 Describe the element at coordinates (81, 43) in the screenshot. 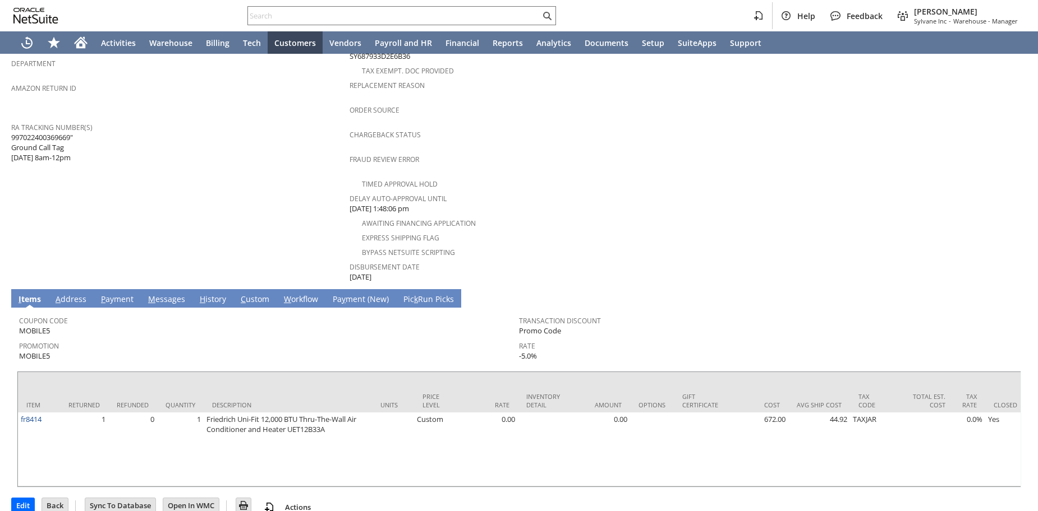

I see `a: Home` at that location.